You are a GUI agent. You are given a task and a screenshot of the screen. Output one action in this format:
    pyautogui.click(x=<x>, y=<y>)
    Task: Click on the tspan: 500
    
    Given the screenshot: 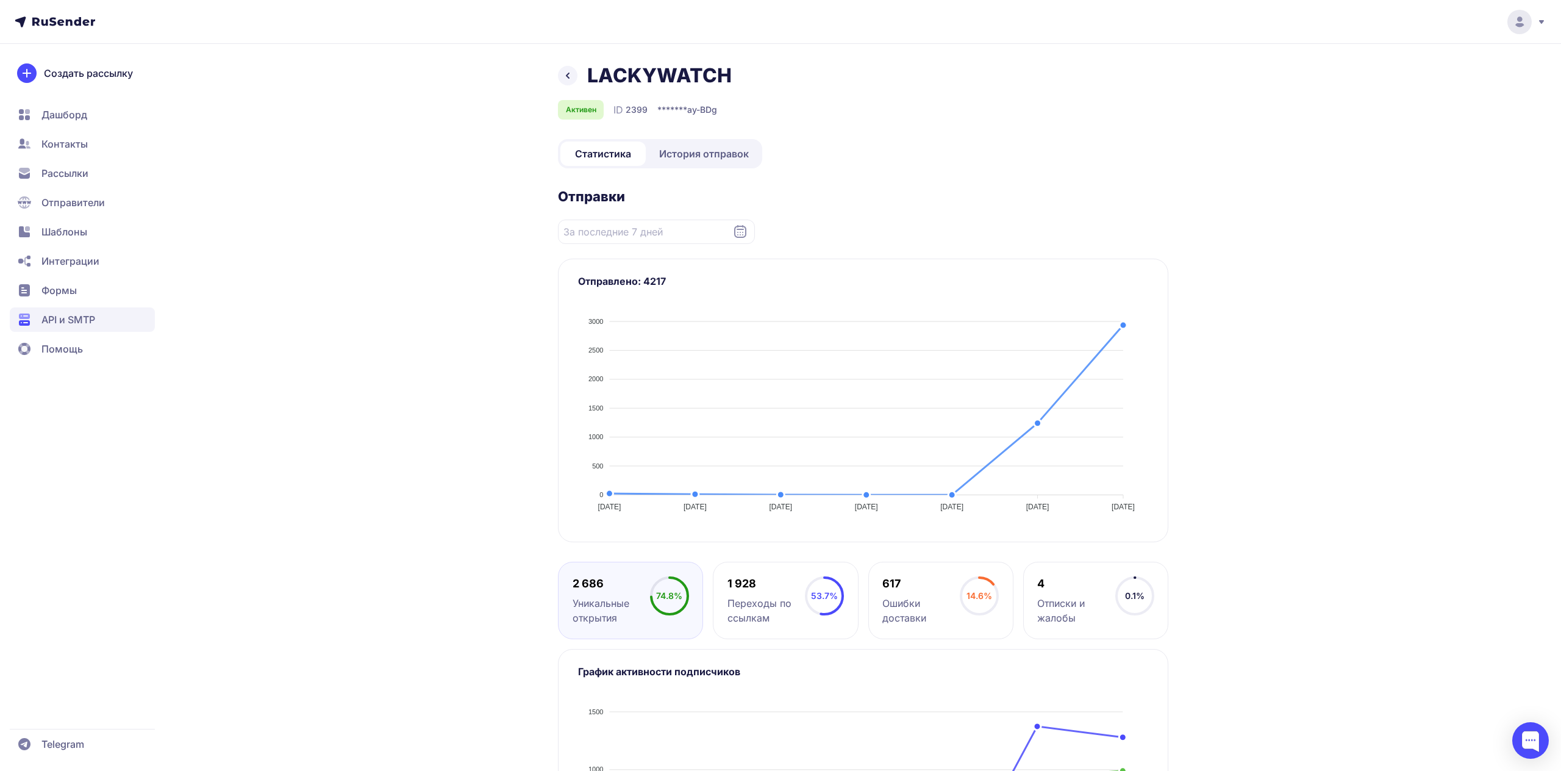 What is the action you would take?
    pyautogui.click(x=598, y=466)
    